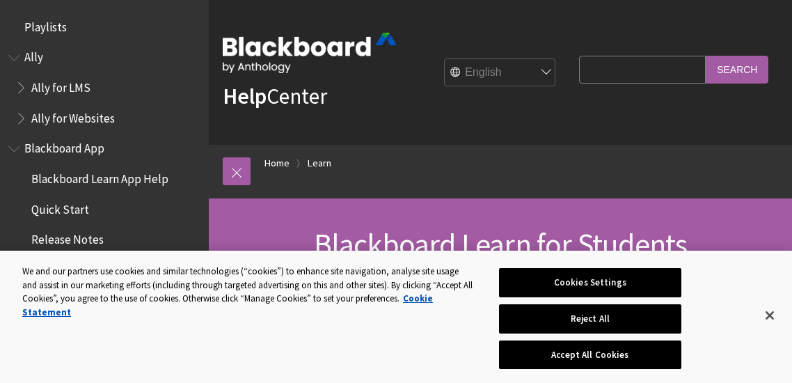 Image resolution: width=792 pixels, height=383 pixels. I want to click on strong: Help, so click(244, 96).